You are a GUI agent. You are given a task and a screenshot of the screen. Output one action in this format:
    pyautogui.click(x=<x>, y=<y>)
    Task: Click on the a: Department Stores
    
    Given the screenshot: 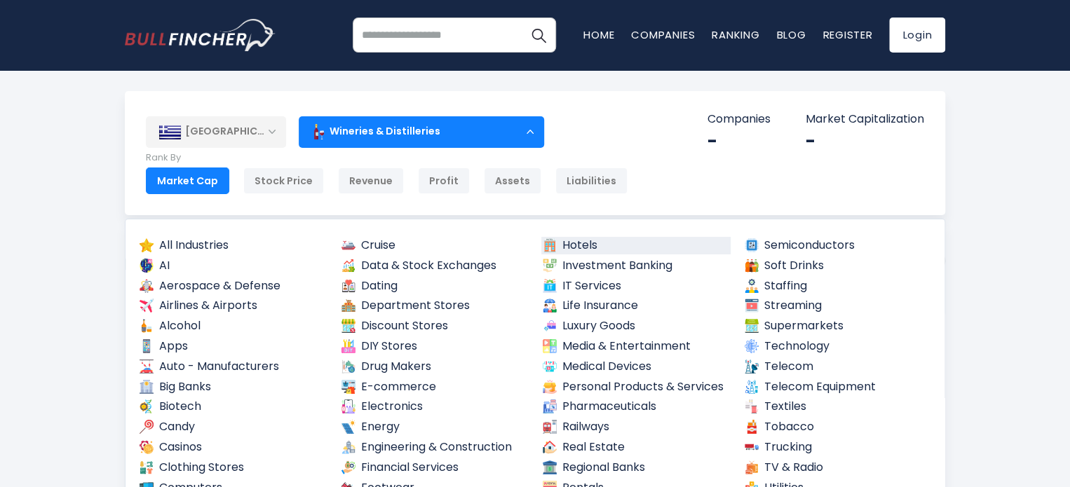 What is the action you would take?
    pyautogui.click(x=435, y=306)
    